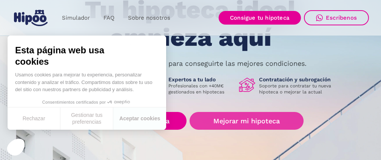 The height and width of the screenshot is (160, 381). What do you see at coordinates (201, 89) in the screenshot?
I see `p: Profesionales con +40M€ gestionados en hipotecas` at bounding box center [201, 89].